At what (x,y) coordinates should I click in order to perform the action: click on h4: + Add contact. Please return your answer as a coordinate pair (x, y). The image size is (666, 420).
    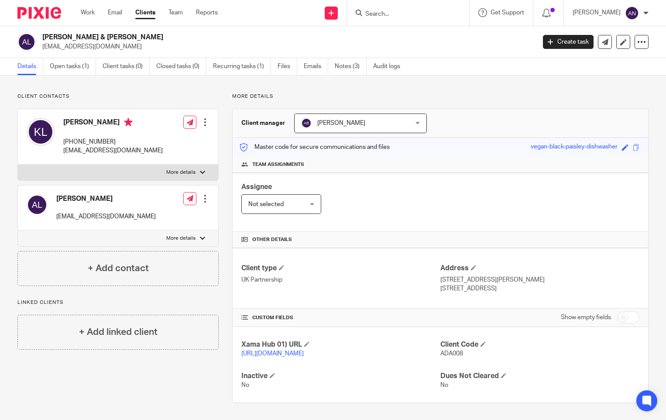
    Looking at the image, I should click on (118, 268).